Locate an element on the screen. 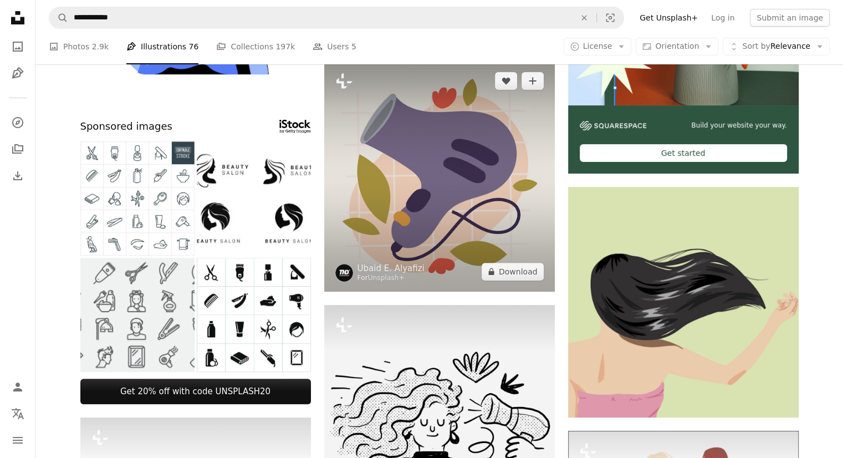 This screenshot has height=458, width=843. a: Illustrations is located at coordinates (18, 73).